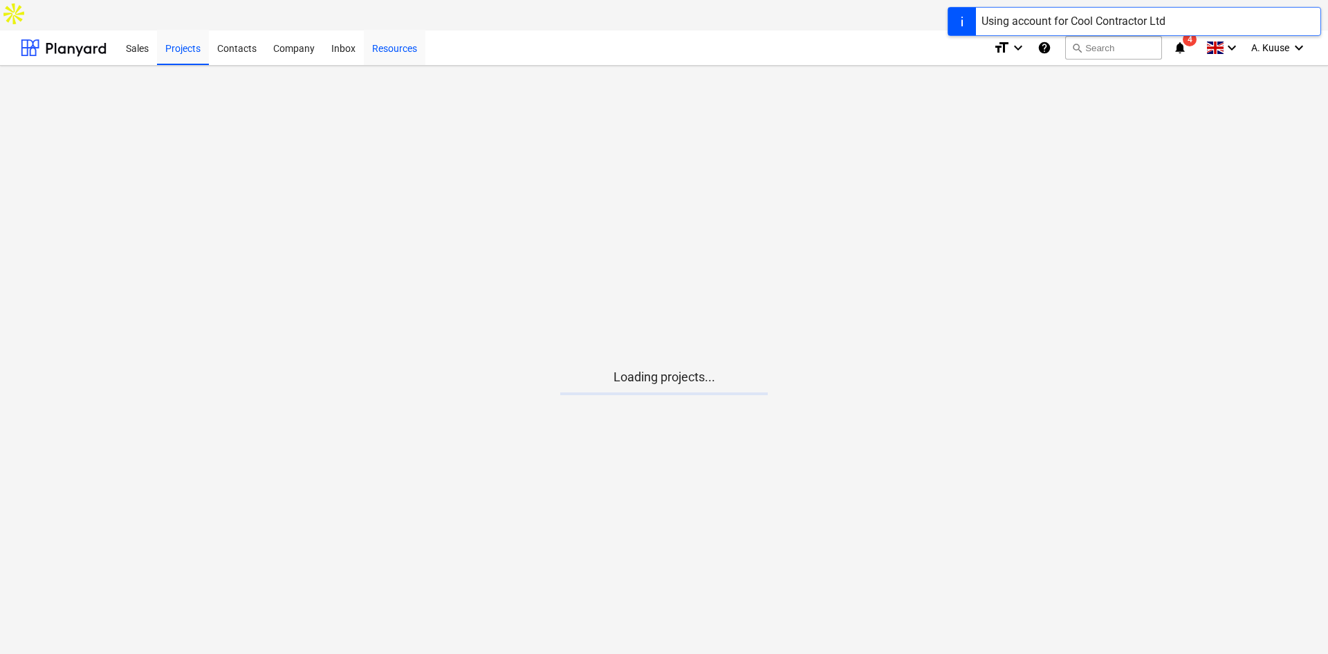  I want to click on i: format_size, so click(1002, 48).